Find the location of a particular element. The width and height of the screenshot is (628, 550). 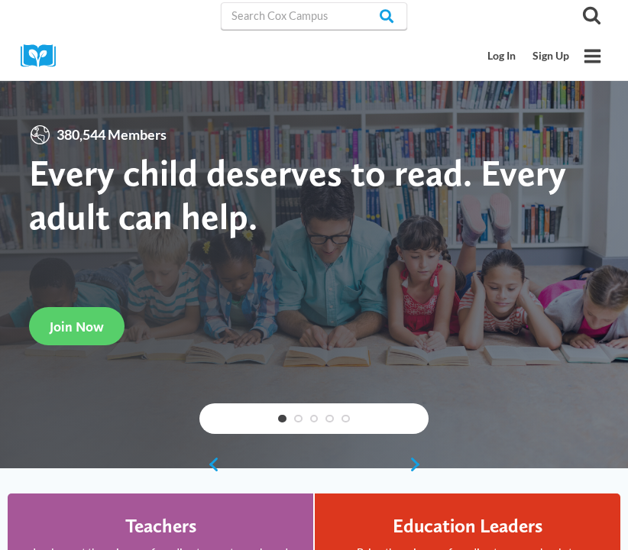

a: 4 is located at coordinates (329, 418).